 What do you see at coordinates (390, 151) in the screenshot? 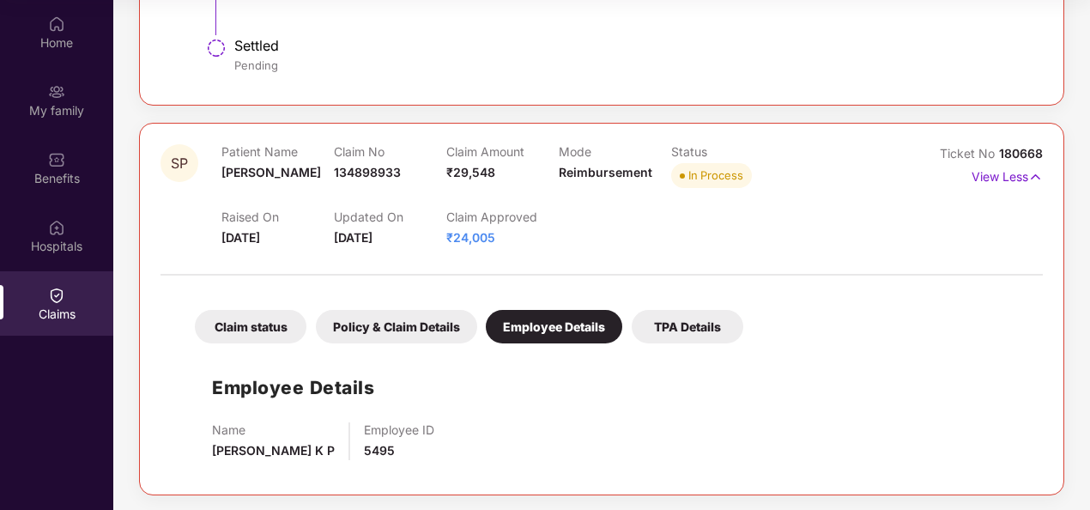
I see `p: Claim No` at bounding box center [390, 151].